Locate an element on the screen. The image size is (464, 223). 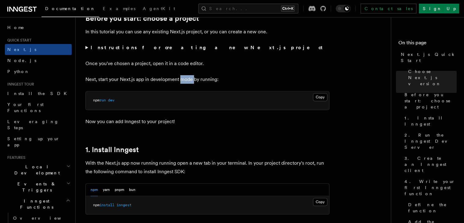
span: Inngest tour is located at coordinates (20, 84).